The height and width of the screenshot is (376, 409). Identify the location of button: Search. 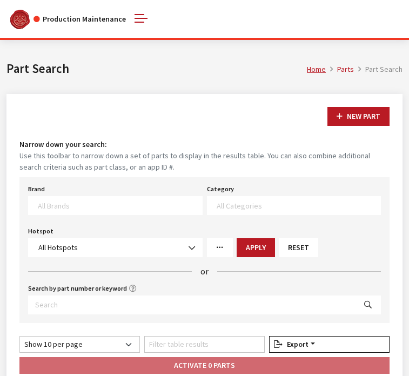
(368, 305).